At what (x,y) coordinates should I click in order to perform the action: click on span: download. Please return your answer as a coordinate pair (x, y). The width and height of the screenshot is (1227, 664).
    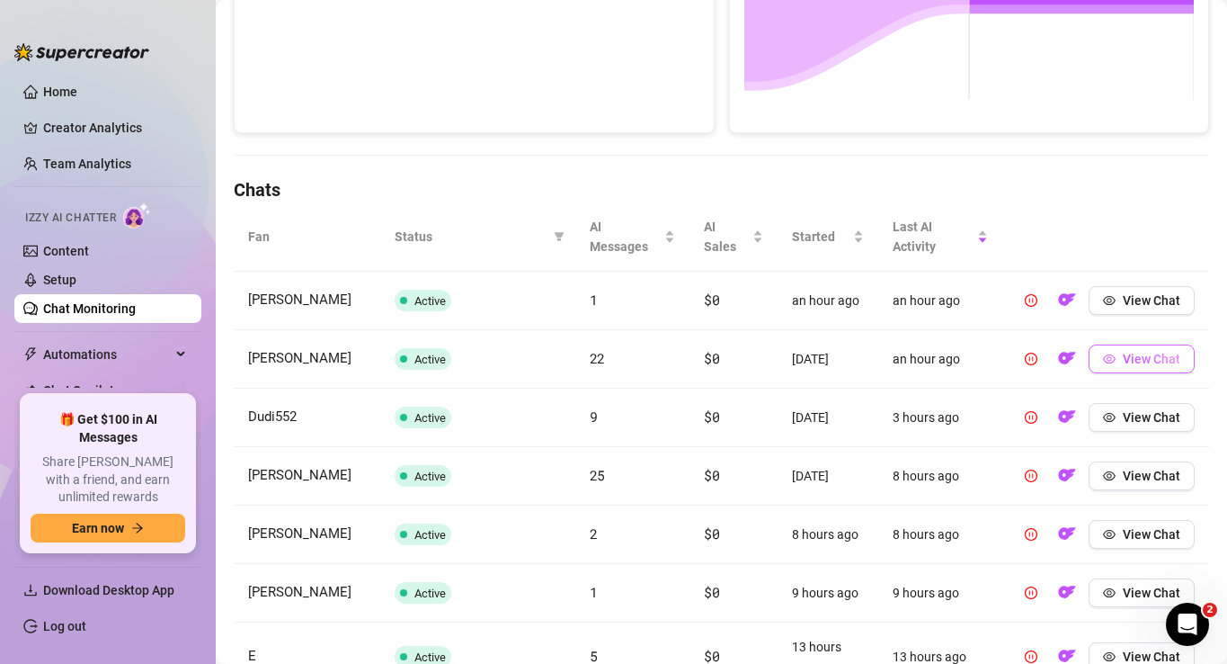
    Looking at the image, I should click on (31, 590).